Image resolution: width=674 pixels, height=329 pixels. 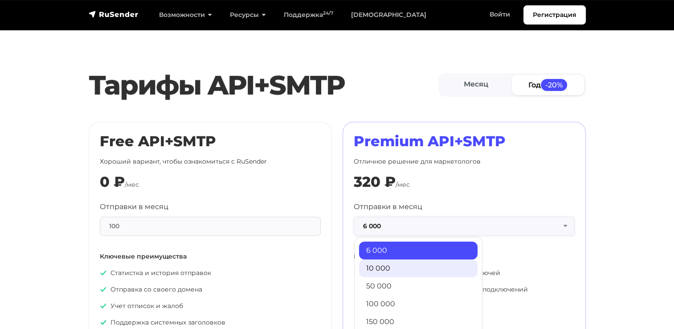 I want to click on a: Войти, so click(x=500, y=14).